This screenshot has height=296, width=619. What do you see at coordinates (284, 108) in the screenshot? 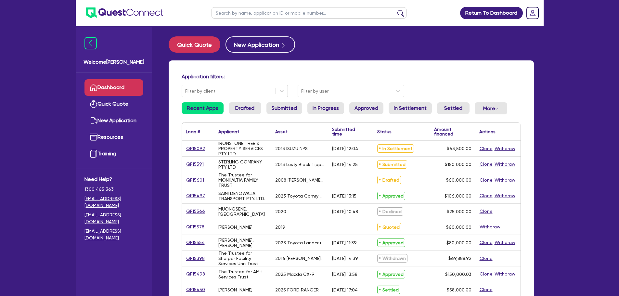
I see `a: Submitted` at bounding box center [284, 108].